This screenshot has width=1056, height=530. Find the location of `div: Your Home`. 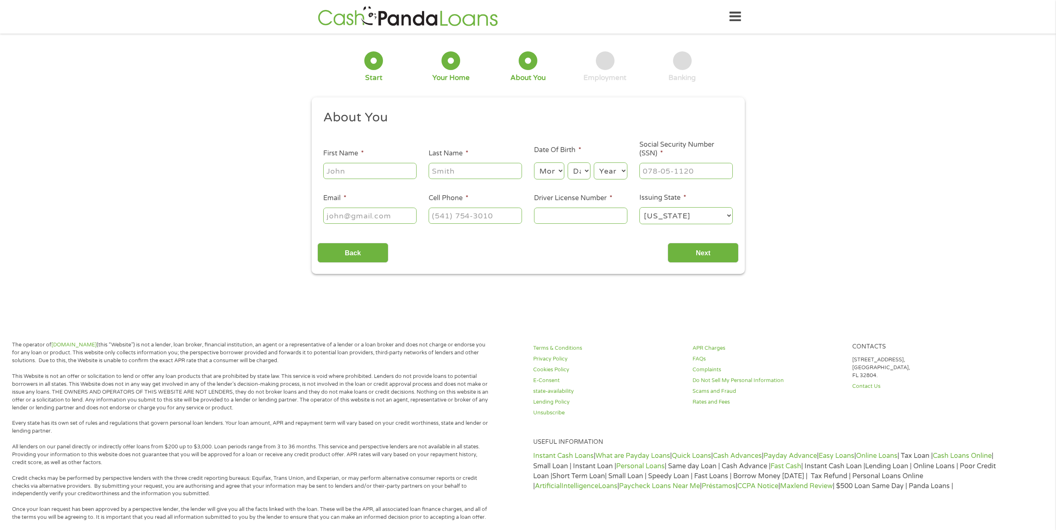

div: Your Home is located at coordinates (451, 78).